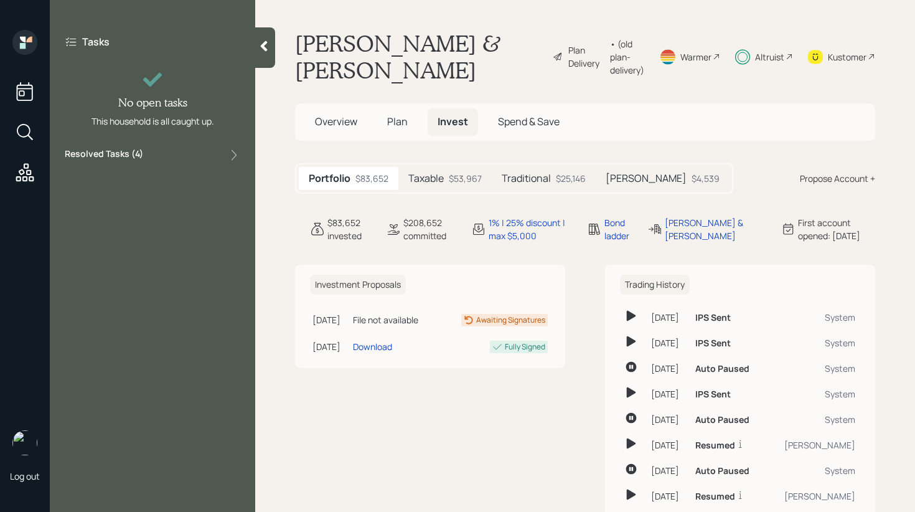  I want to click on div: $4,539, so click(706, 178).